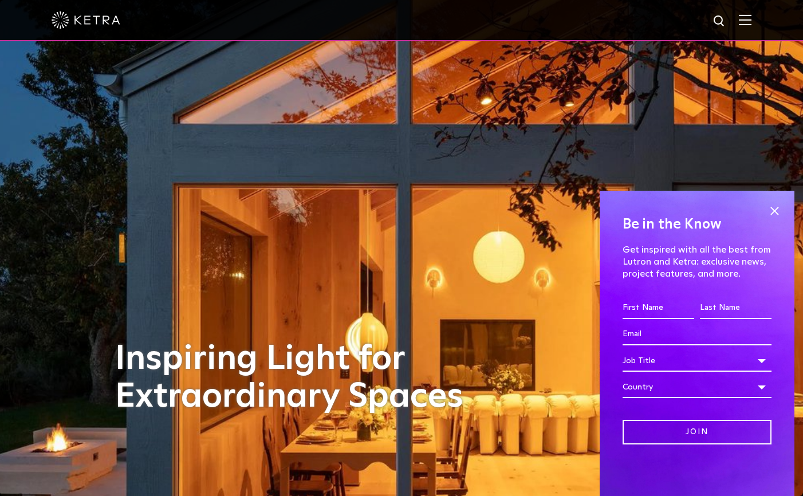 Image resolution: width=803 pixels, height=496 pixels. I want to click on input: Email, so click(697, 335).